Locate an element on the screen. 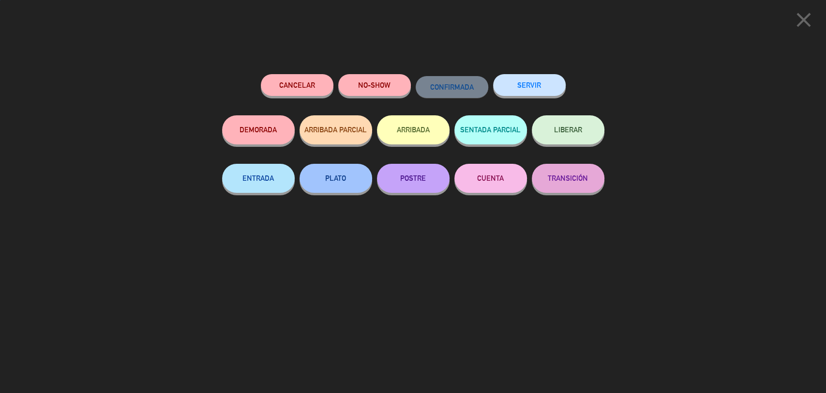 This screenshot has width=826, height=393. button: NO-SHOW is located at coordinates (375, 85).